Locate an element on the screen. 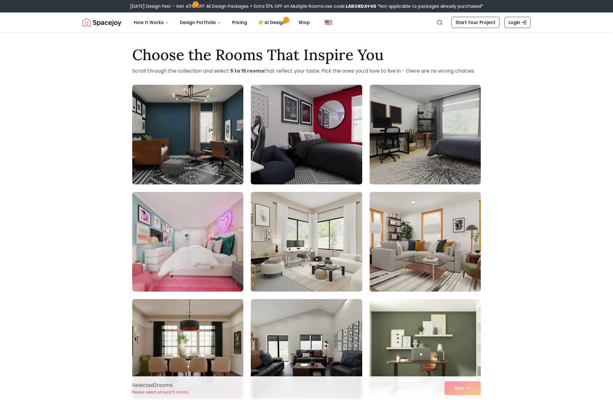 The width and height of the screenshot is (613, 400). nav: Main is located at coordinates (222, 22).